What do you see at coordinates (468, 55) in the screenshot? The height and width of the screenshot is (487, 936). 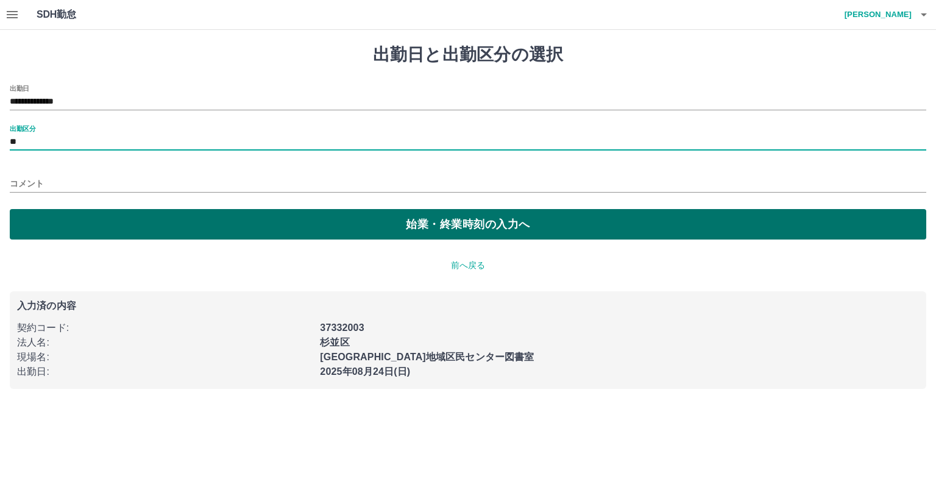 I see `h1: 出勤日と出勤区分の選択` at bounding box center [468, 55].